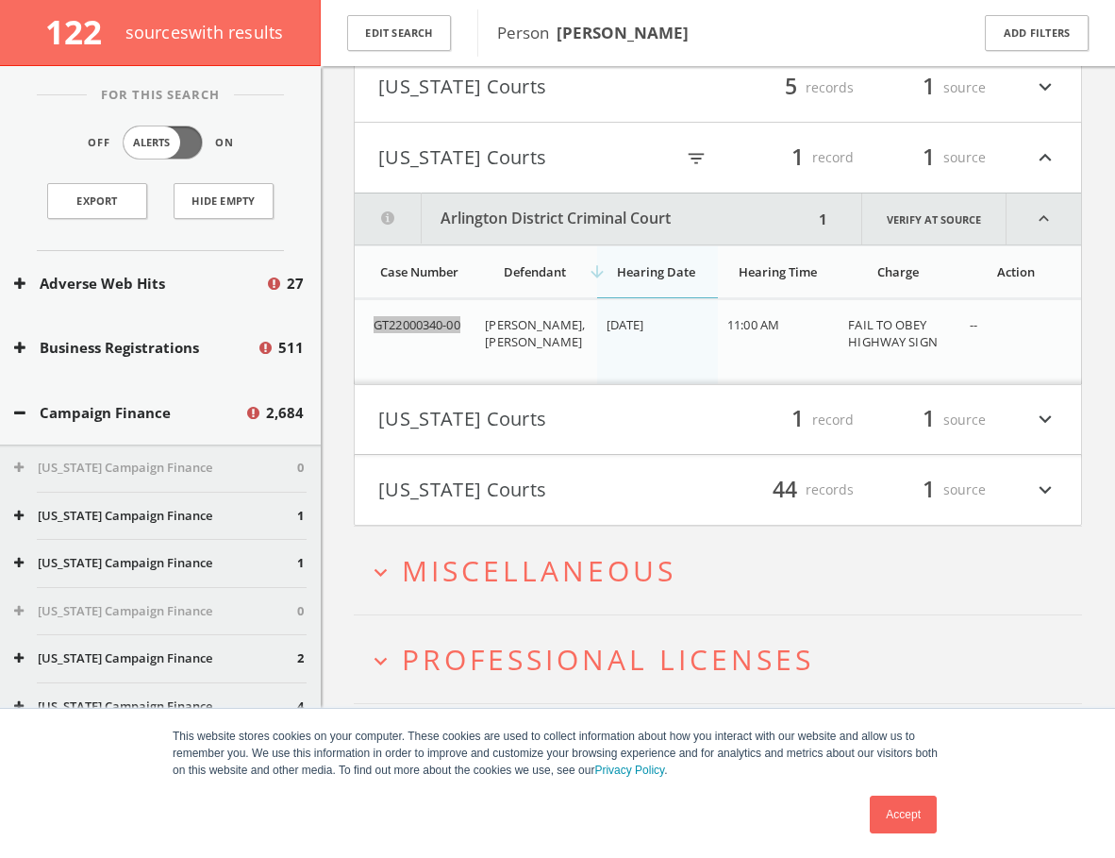  I want to click on button: Adverse Web Hits, so click(140, 283).